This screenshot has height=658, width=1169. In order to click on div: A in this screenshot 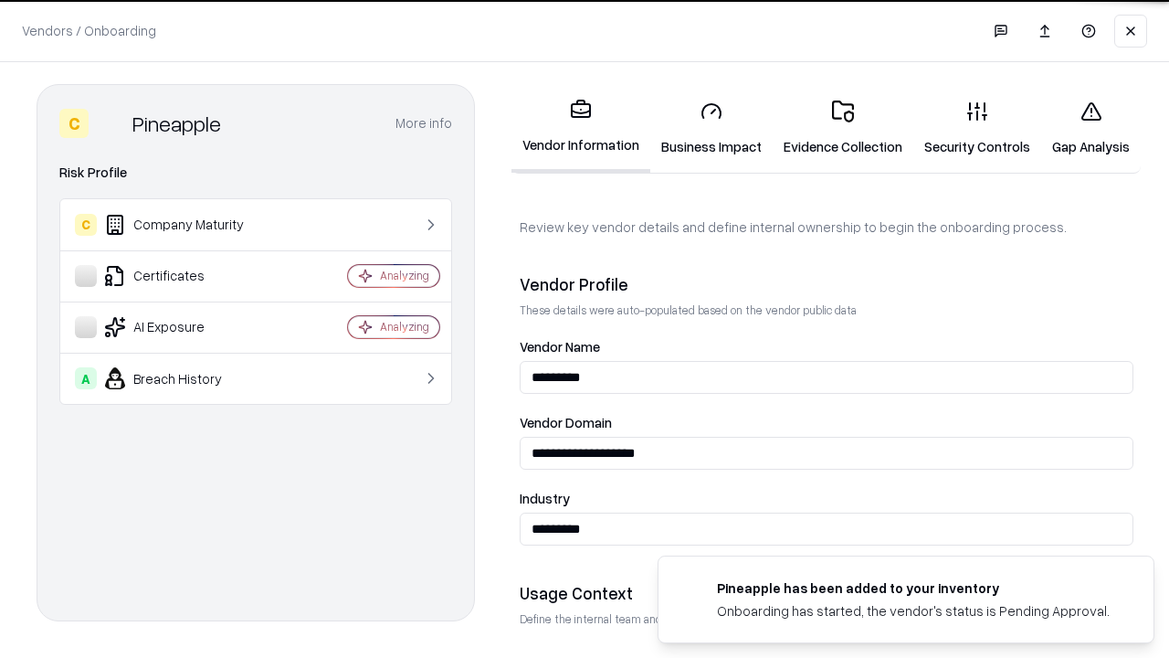, I will do `click(86, 378)`.